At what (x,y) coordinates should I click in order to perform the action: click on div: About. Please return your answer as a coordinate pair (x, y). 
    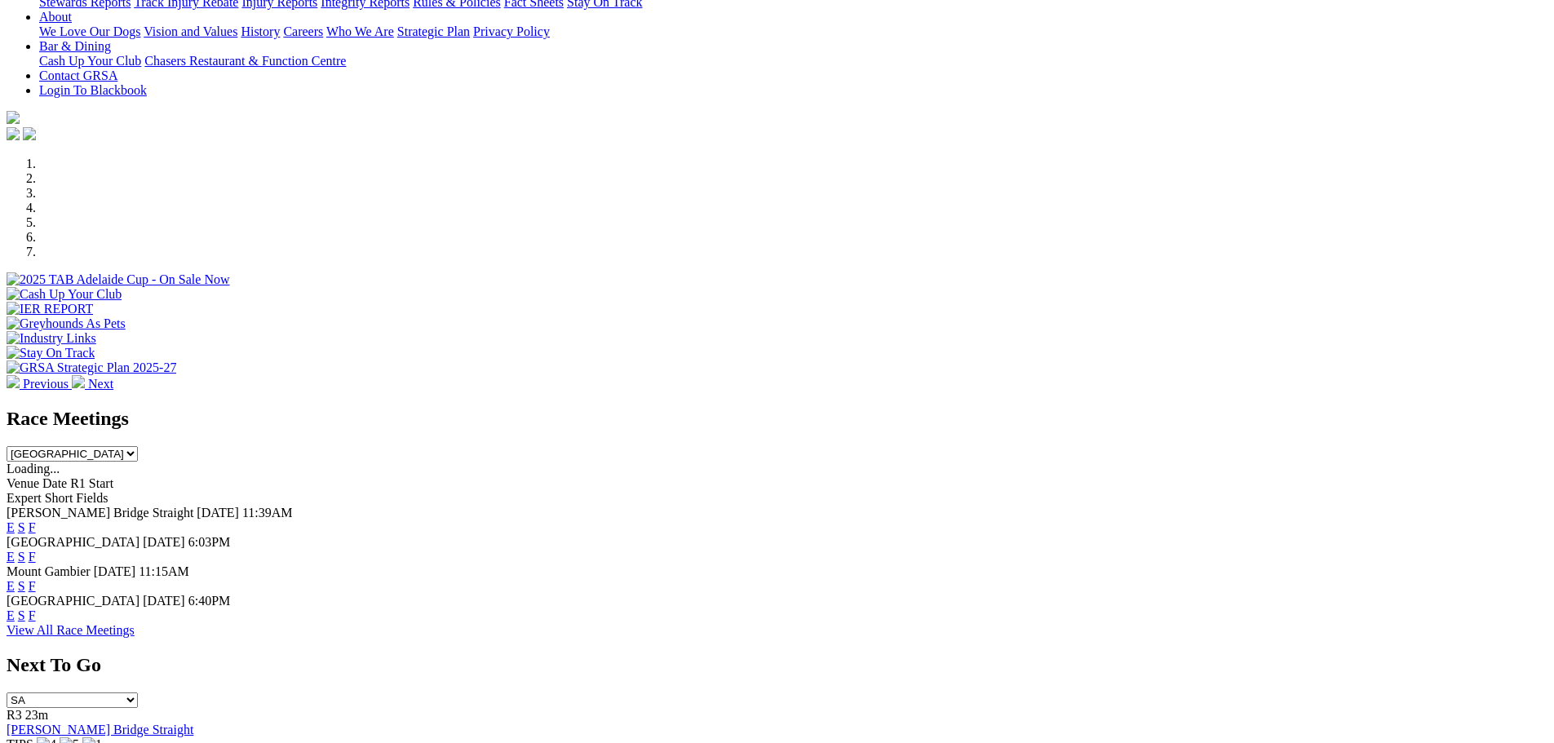
    Looking at the image, I should click on (793, 32).